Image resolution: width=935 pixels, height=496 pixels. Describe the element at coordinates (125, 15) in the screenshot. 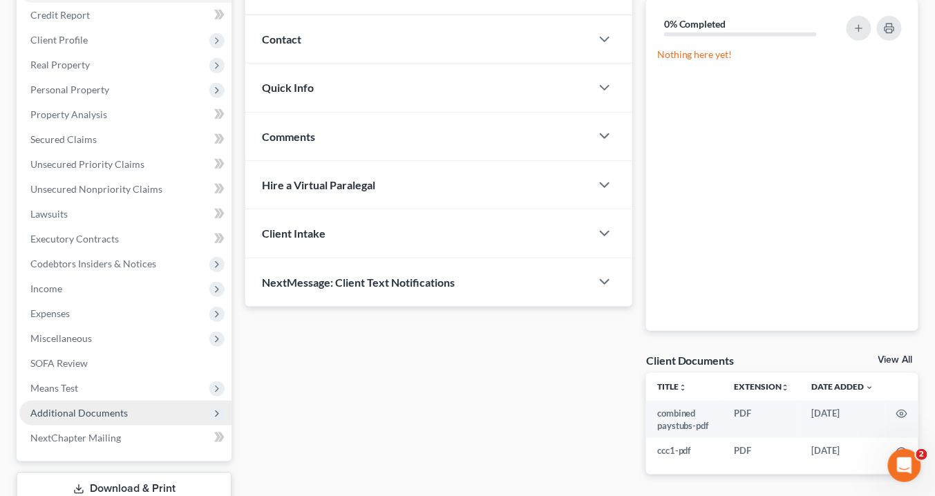

I see `a: Credit Report` at that location.